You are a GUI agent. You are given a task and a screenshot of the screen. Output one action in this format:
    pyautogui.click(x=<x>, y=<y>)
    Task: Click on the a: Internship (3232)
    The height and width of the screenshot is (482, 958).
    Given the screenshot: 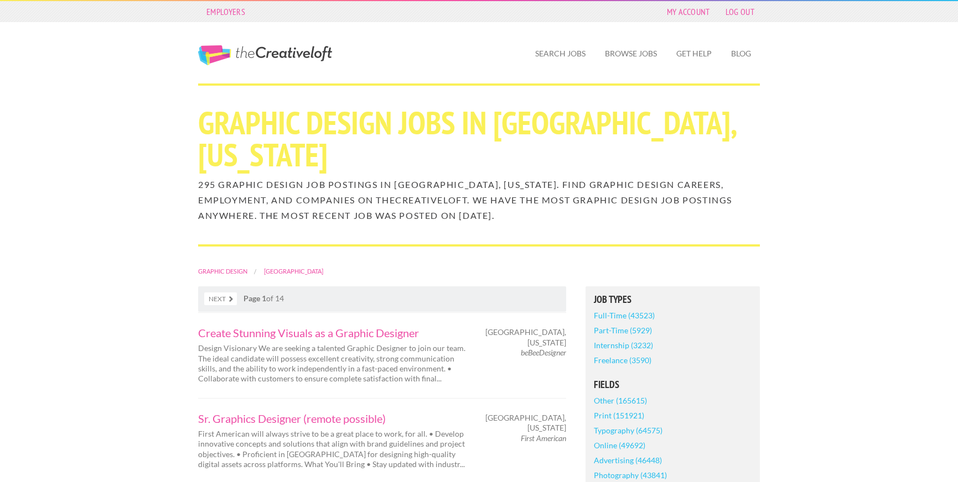 What is the action you would take?
    pyautogui.click(x=623, y=345)
    